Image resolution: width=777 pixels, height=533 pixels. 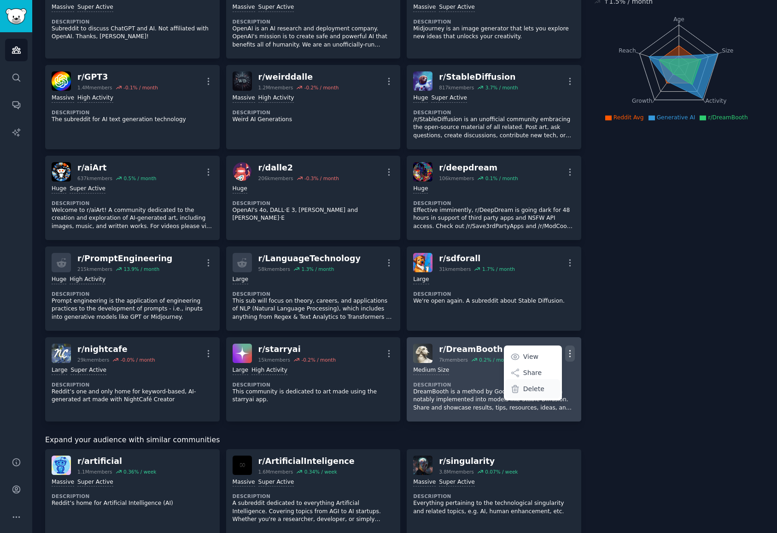 What do you see at coordinates (276, 178) in the screenshot?
I see `div: 206k members` at bounding box center [276, 178].